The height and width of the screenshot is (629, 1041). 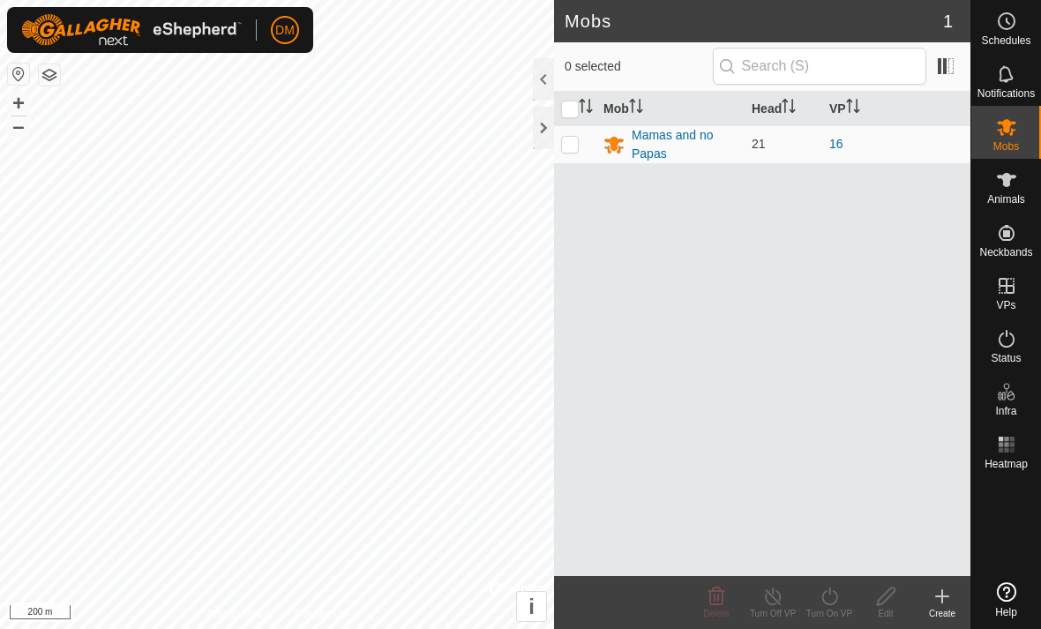 I want to click on span: Notifications, so click(x=1006, y=94).